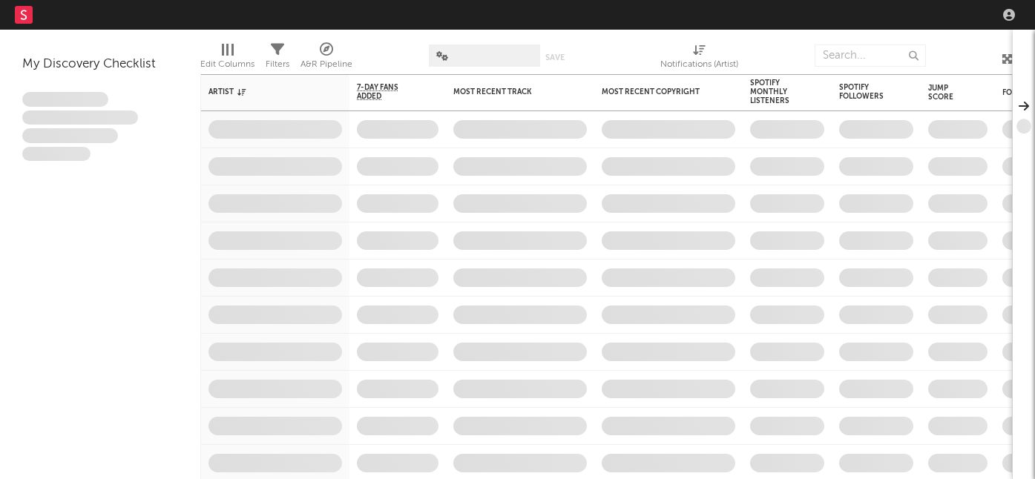 This screenshot has height=479, width=1035. What do you see at coordinates (264, 92) in the screenshot?
I see `div: Artist` at bounding box center [264, 92].